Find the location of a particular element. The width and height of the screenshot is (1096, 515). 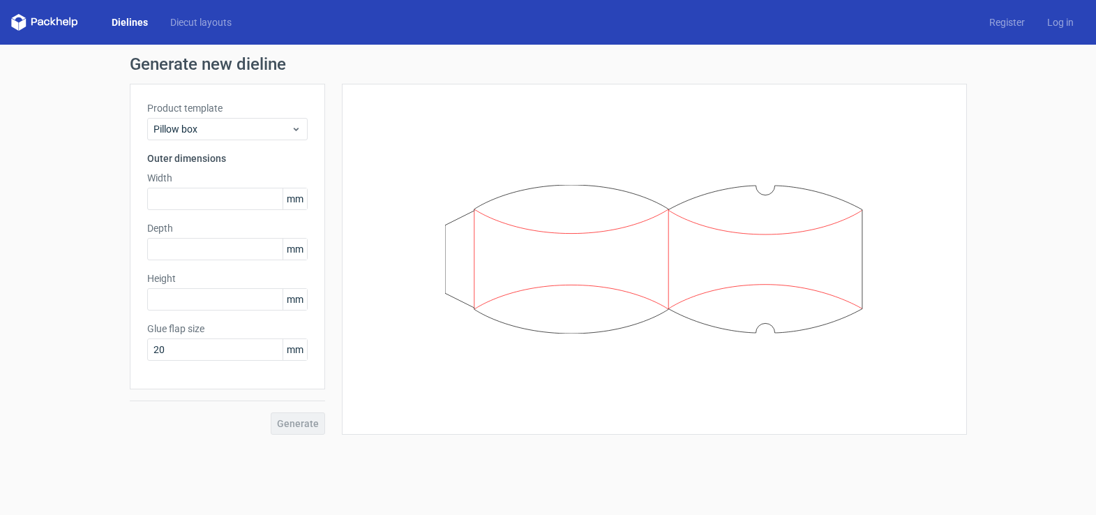

a: Diecut layouts is located at coordinates (201, 22).